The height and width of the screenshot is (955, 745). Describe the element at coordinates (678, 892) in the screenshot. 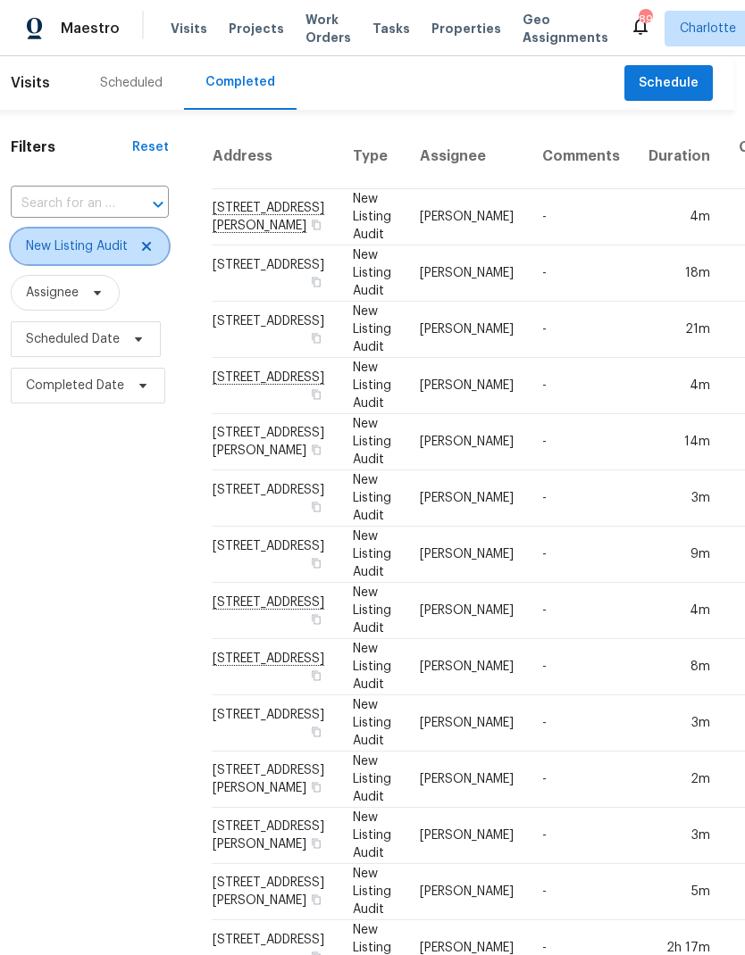

I see `td: 5m` at that location.